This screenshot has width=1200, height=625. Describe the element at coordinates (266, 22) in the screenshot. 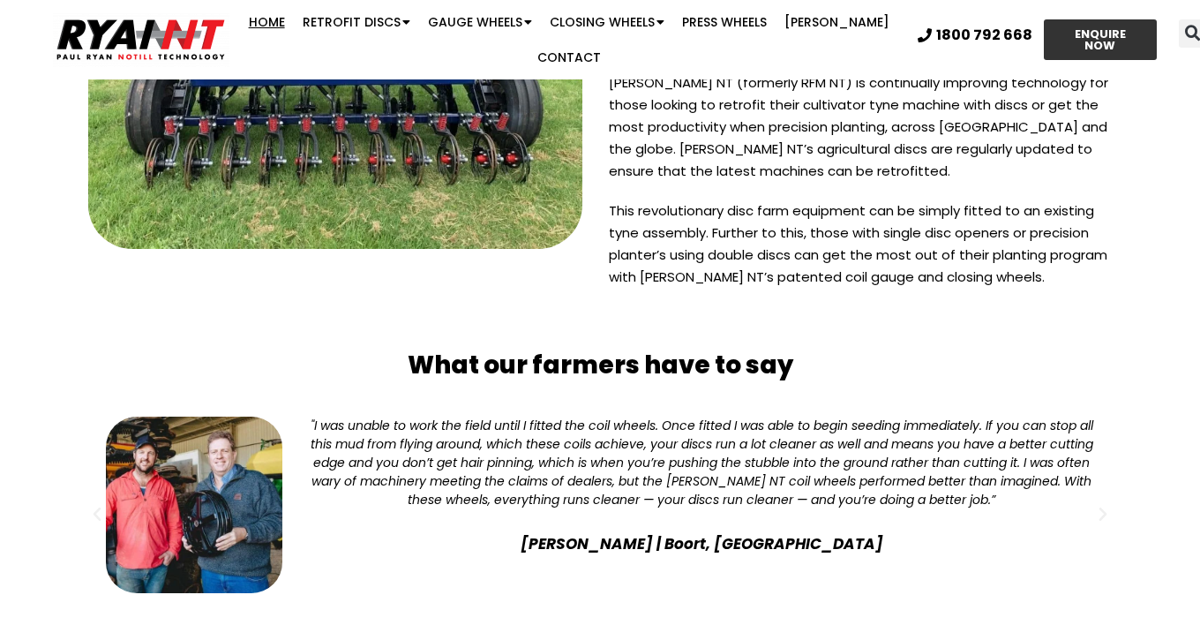

I see `a: Home` at that location.